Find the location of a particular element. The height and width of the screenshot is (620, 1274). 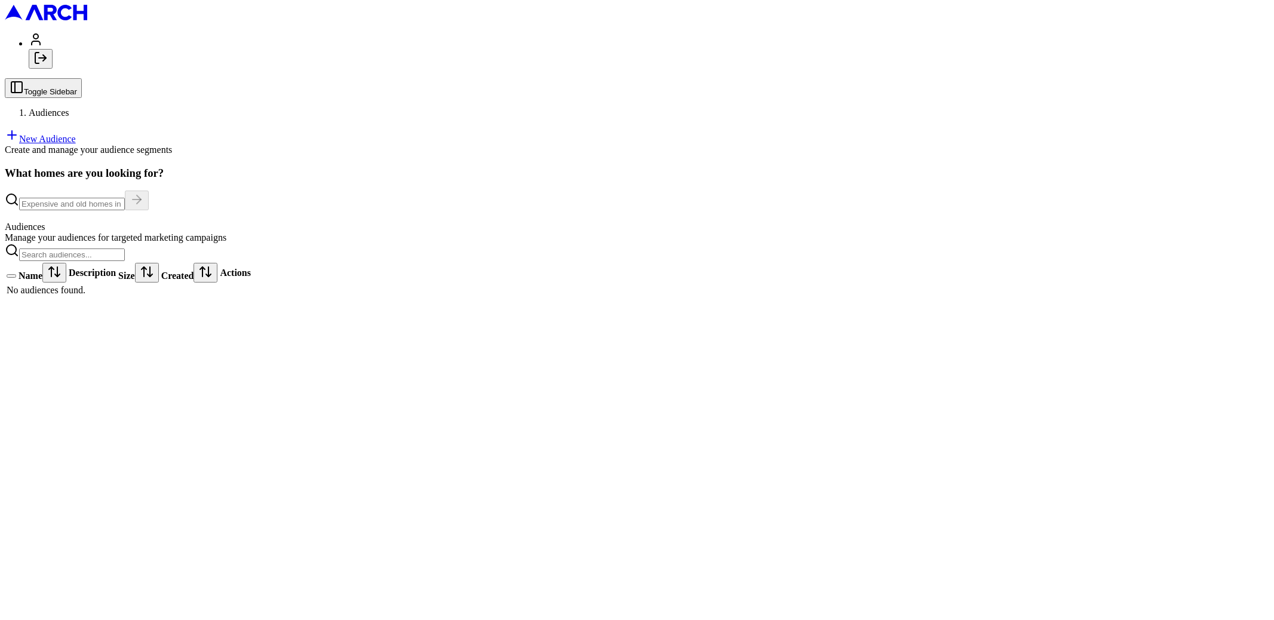

div: Name is located at coordinates (42, 272).